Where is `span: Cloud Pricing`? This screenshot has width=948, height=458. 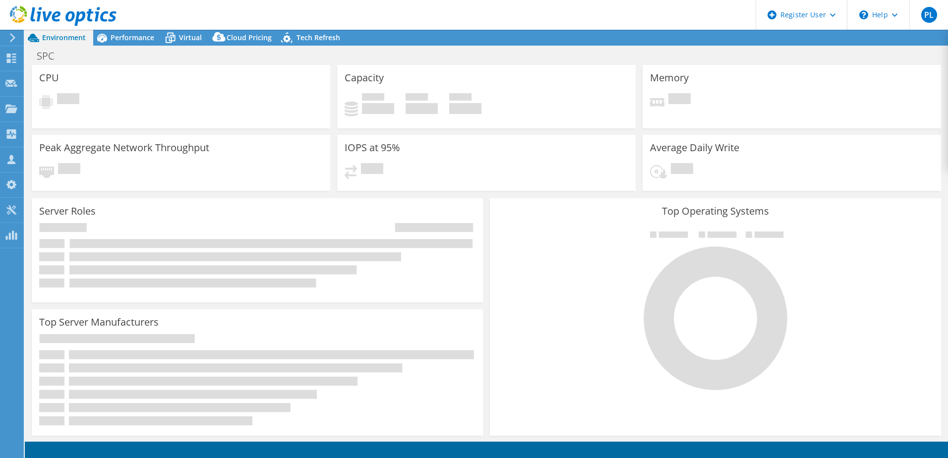
span: Cloud Pricing is located at coordinates (249, 37).